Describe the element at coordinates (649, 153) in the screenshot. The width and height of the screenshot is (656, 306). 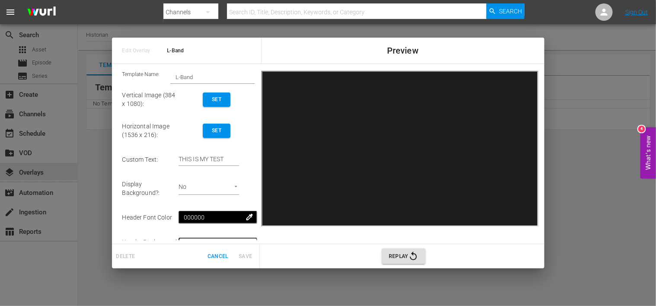
I see `button: Open Feedback Widget` at that location.